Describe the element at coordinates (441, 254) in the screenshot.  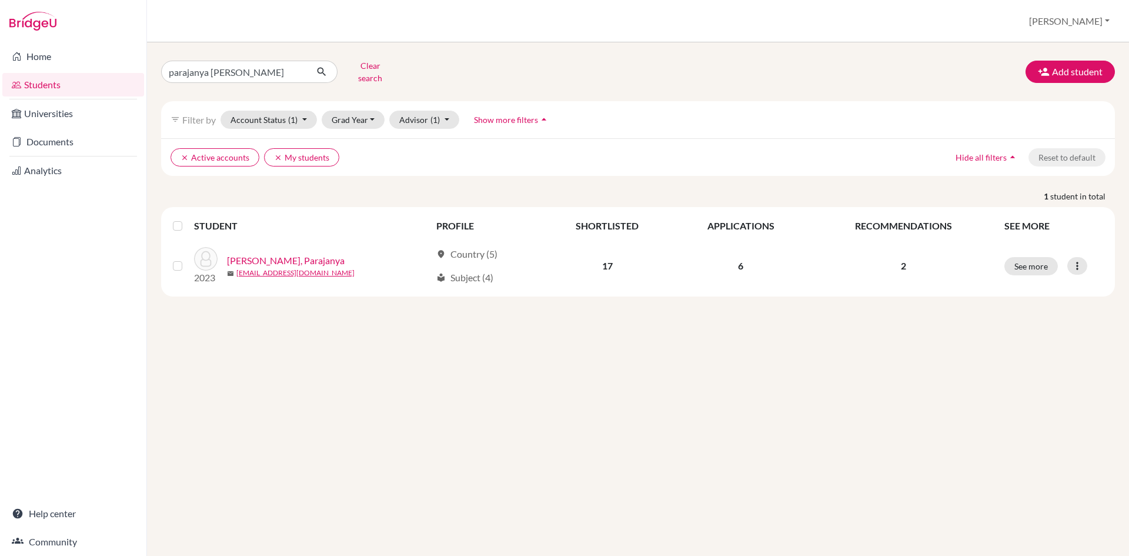
I see `span: location_on` at that location.